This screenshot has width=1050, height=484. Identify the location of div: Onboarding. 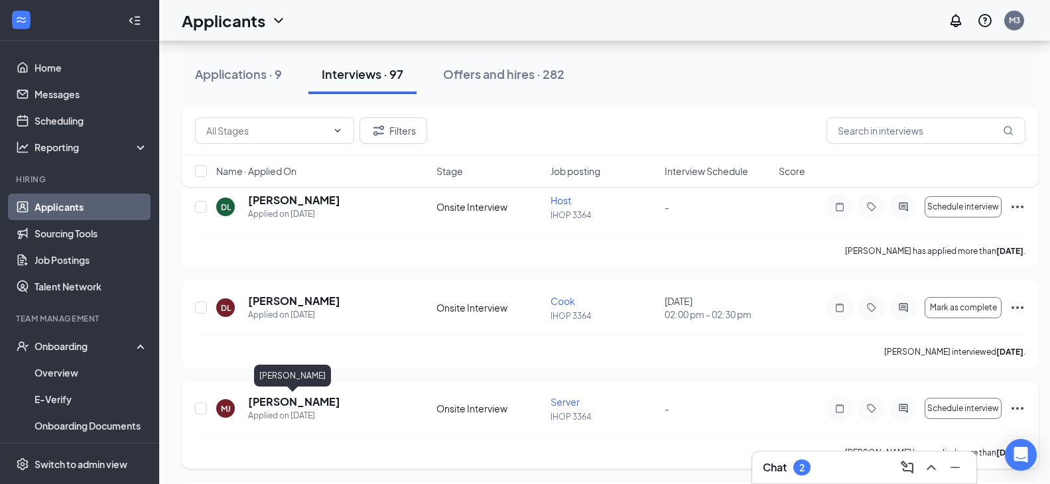
(86, 346).